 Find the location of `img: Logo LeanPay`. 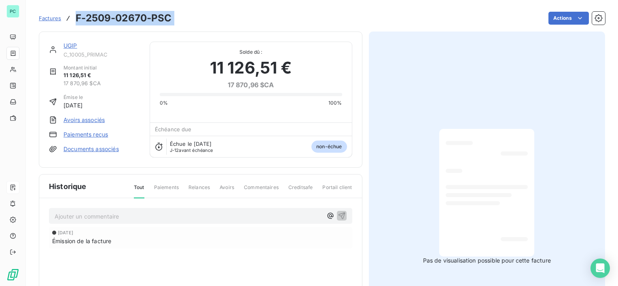

img: Logo LeanPay is located at coordinates (13, 275).